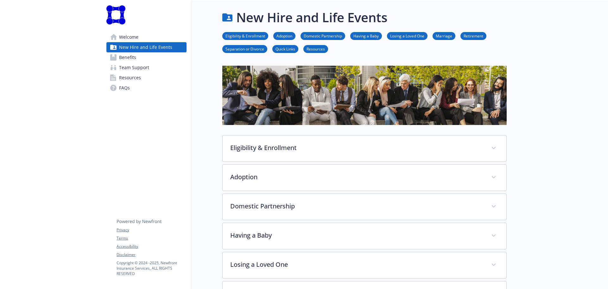  What do you see at coordinates (245, 48) in the screenshot?
I see `a: Separation or Divorce` at bounding box center [245, 48].